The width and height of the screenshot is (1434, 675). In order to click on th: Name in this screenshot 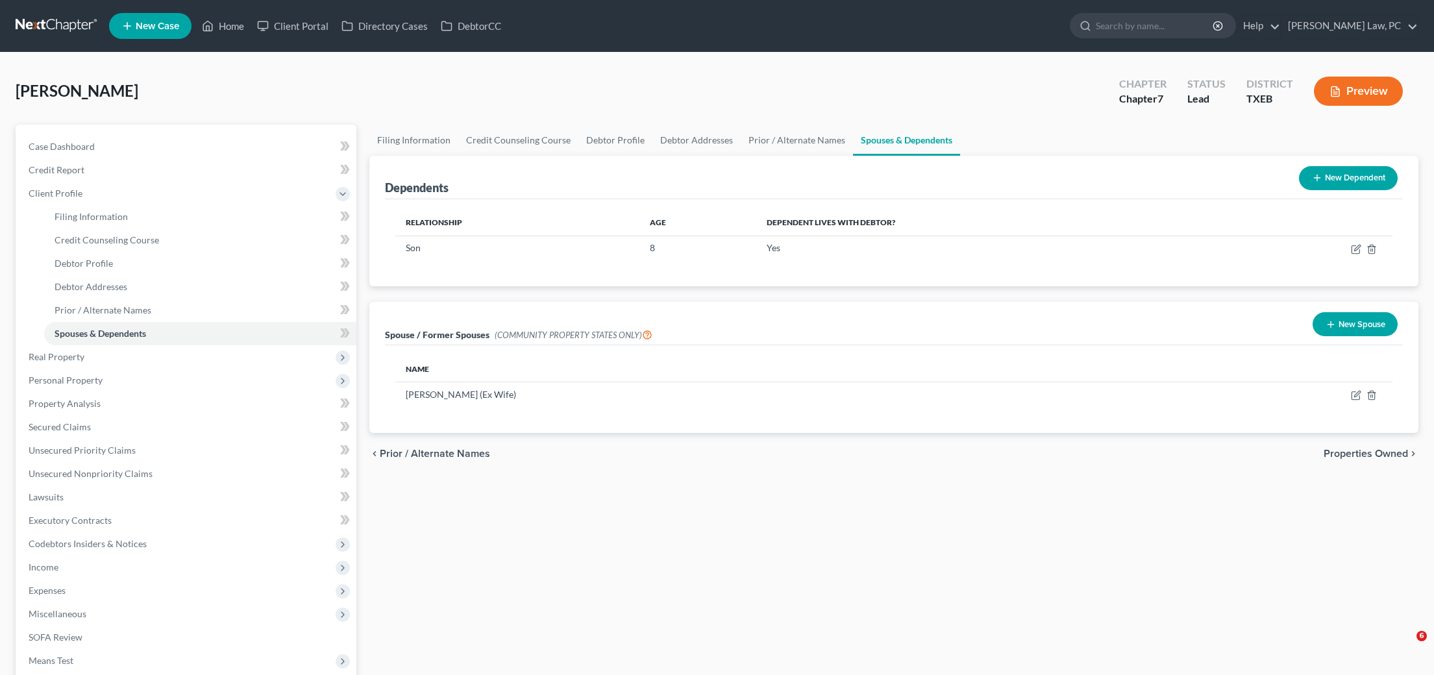, I will do `click(752, 369)`.